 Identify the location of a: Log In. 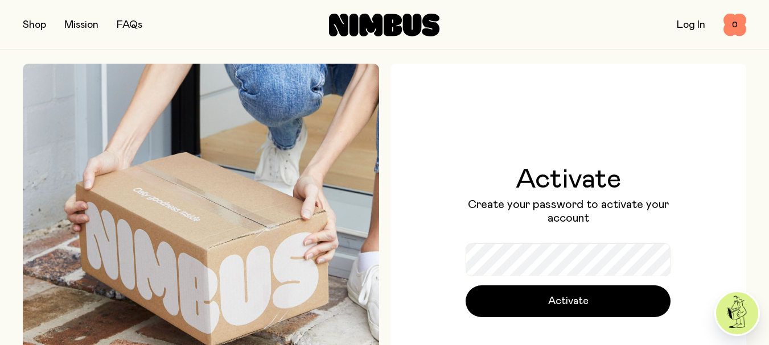
(691, 25).